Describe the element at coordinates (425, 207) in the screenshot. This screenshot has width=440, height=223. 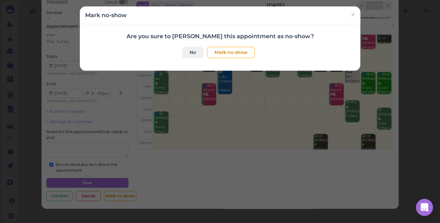
I see `div: Open Intercom Messenger` at that location.